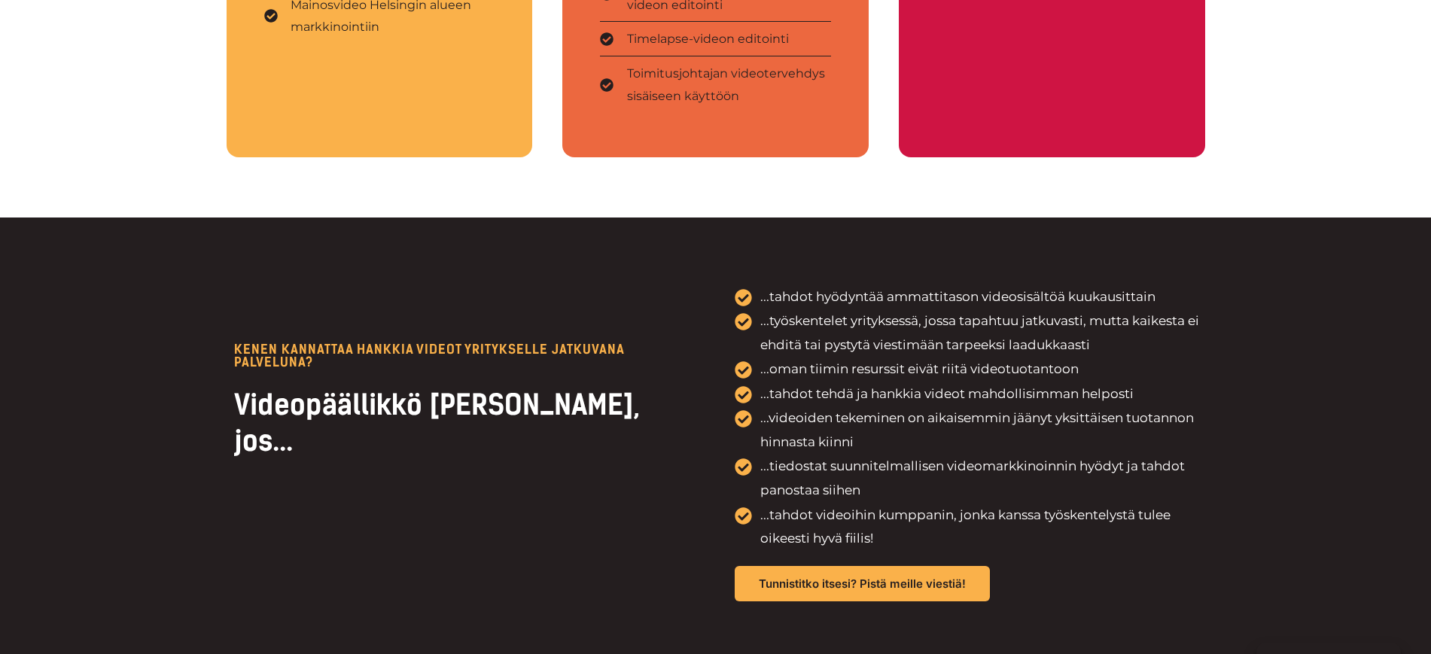 Image resolution: width=1431 pixels, height=654 pixels. What do you see at coordinates (981, 478) in the screenshot?
I see `span: ...tiedostat suunnitelmallisen videomarkkinoinnin hyödyt ja tahdot panostaa siihen` at bounding box center [981, 478].